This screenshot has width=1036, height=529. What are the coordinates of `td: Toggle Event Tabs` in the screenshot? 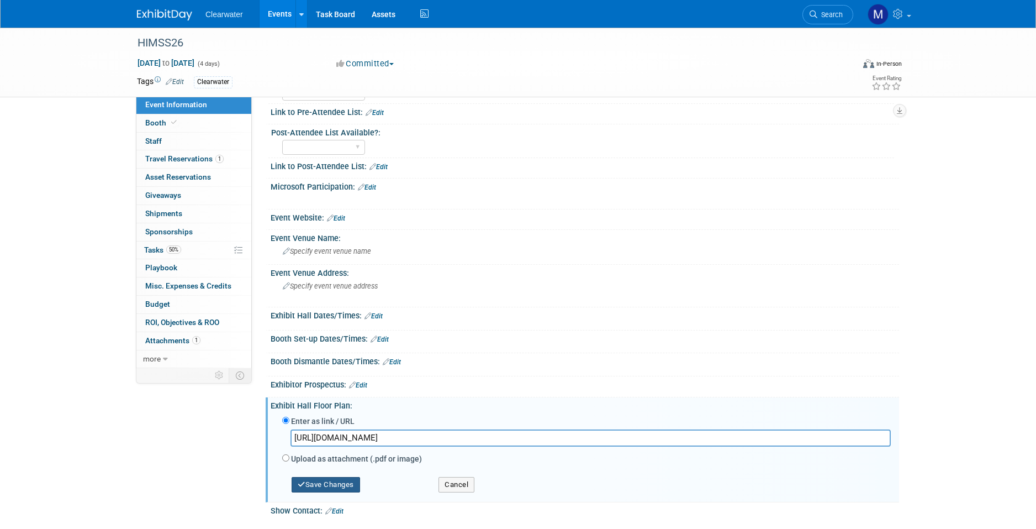 It's located at (240, 375).